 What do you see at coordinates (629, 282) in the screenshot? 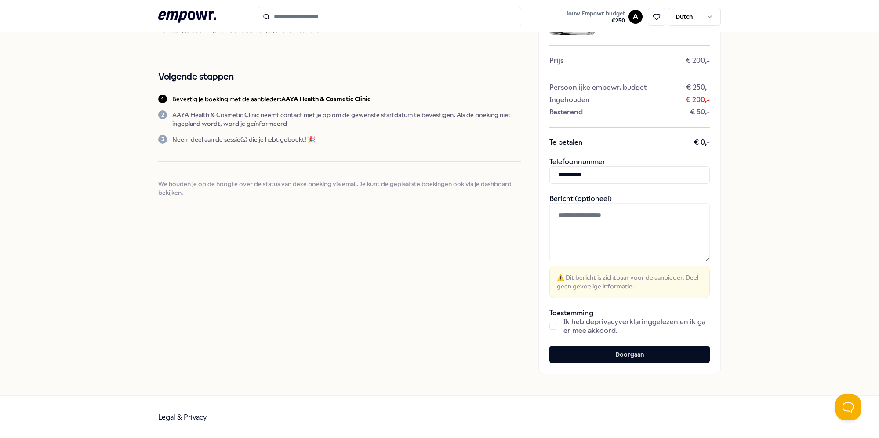
I see `span: ⚠️ Dit bericht is zichtbaar voor de aanbieder. Deel geen gevoelige informatie.` at bounding box center [629, 282].